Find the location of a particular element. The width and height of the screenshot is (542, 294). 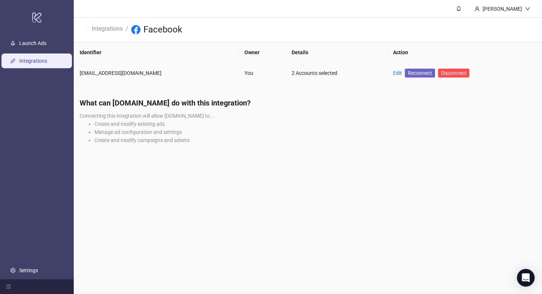

li: Create and modify campaigns and adsets is located at coordinates (315, 140).